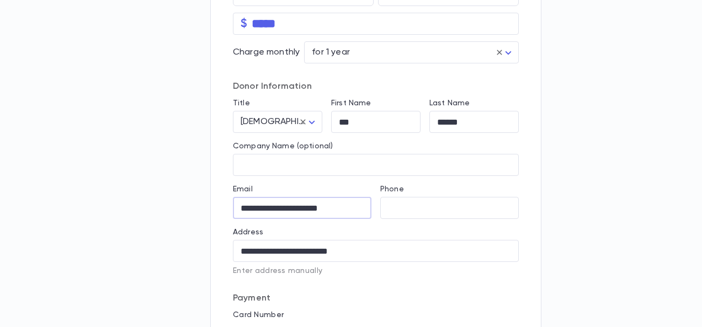 The width and height of the screenshot is (702, 327). What do you see at coordinates (248, 232) in the screenshot?
I see `label: Address` at bounding box center [248, 232].